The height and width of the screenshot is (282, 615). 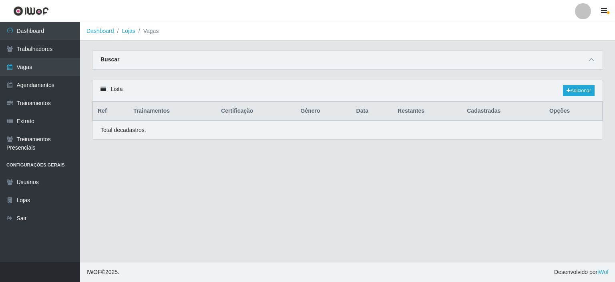 I want to click on th: Gênero, so click(x=324, y=111).